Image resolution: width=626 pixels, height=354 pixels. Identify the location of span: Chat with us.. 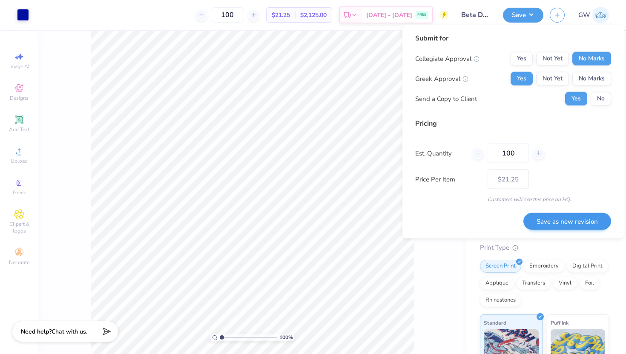
(69, 331).